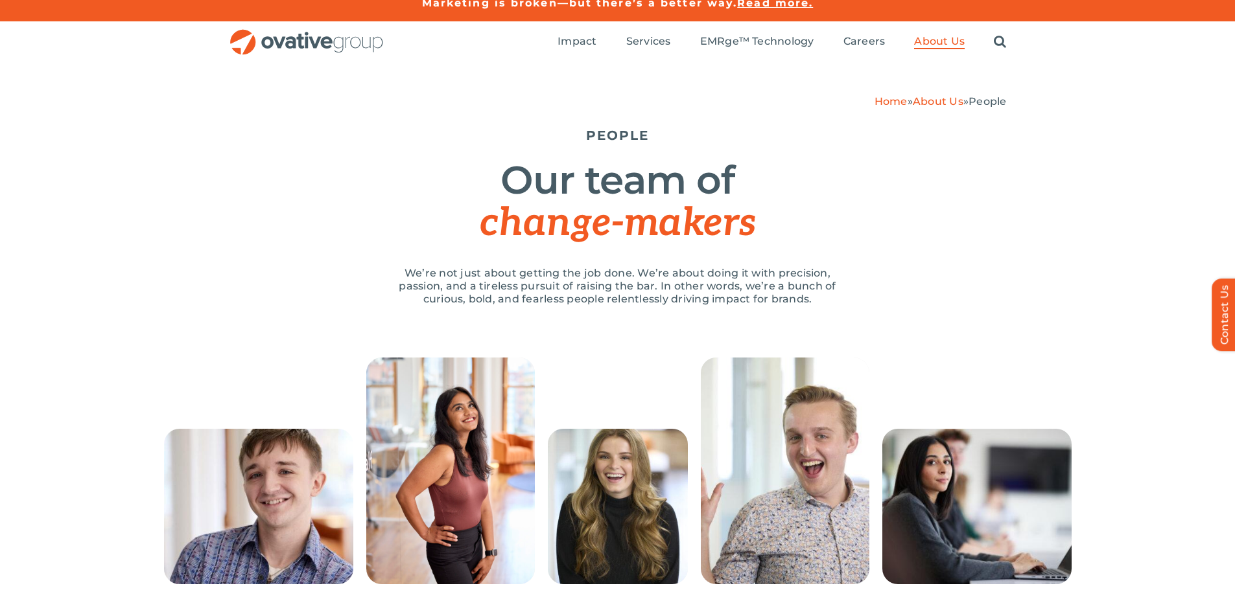 Image resolution: width=1235 pixels, height=590 pixels. What do you see at coordinates (618, 507) in the screenshot?
I see `img: People – Collage Lauren` at bounding box center [618, 507].